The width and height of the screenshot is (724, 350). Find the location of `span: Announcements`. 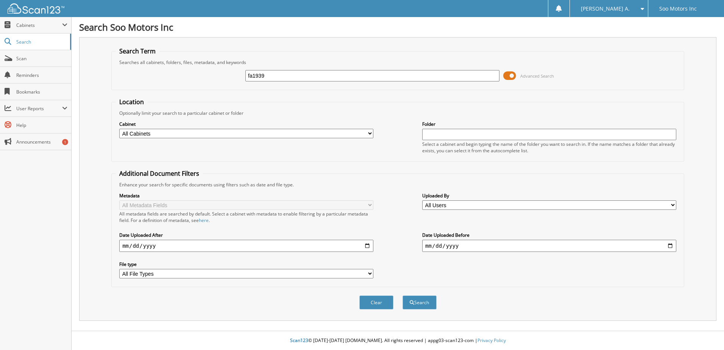

span: Announcements is located at coordinates (42, 142).